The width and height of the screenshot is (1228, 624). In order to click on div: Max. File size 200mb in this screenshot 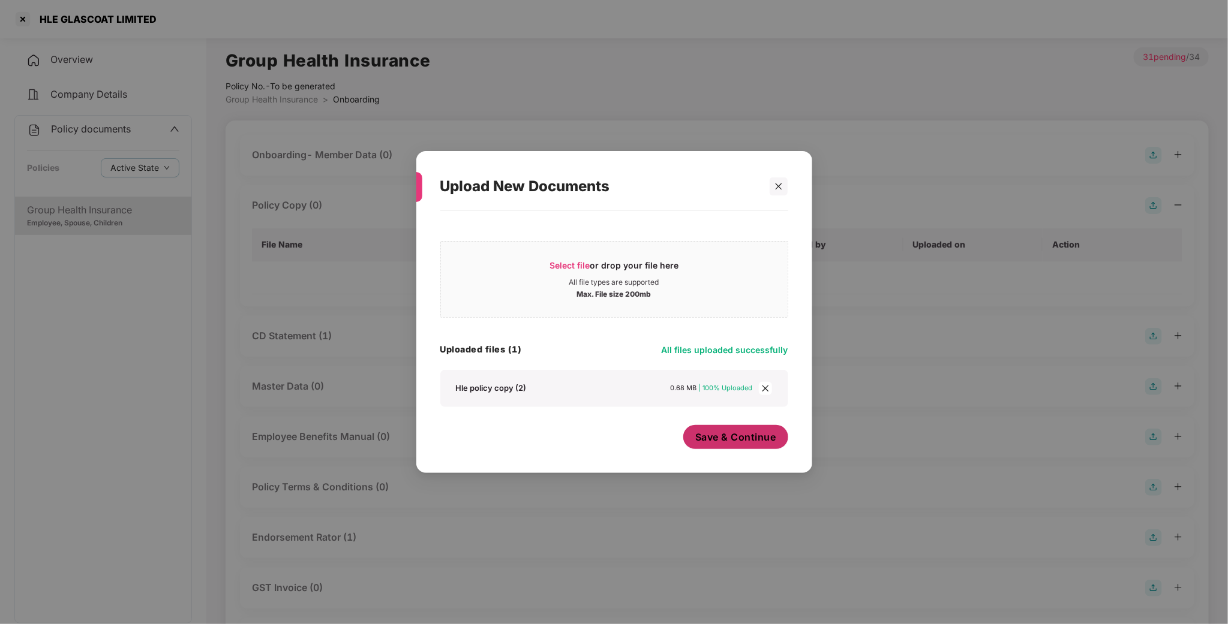, I will do `click(614, 293)`.